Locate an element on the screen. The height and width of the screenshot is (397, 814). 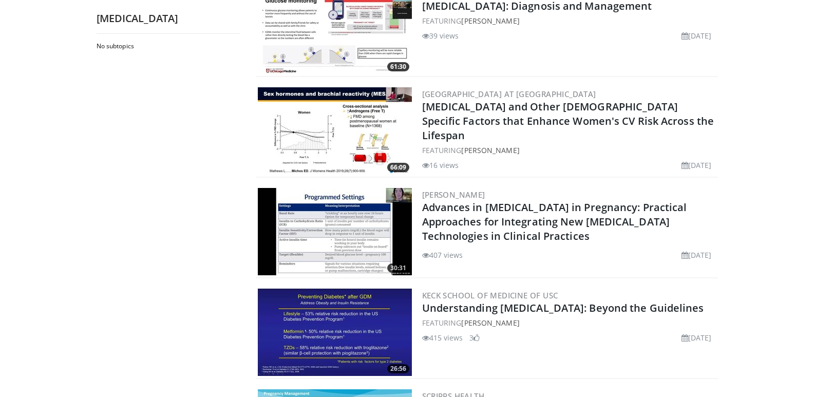
li: 39 views is located at coordinates (440, 35).